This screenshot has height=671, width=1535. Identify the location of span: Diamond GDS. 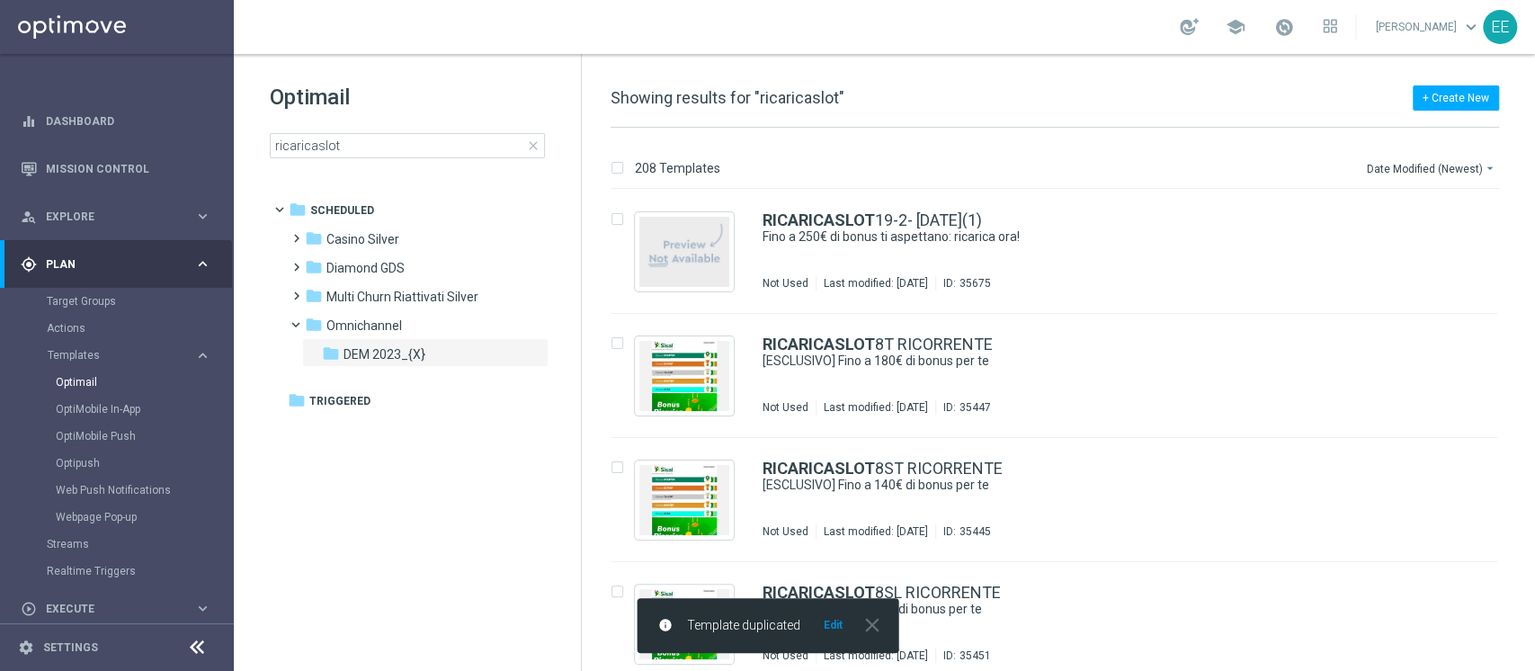
(365, 268).